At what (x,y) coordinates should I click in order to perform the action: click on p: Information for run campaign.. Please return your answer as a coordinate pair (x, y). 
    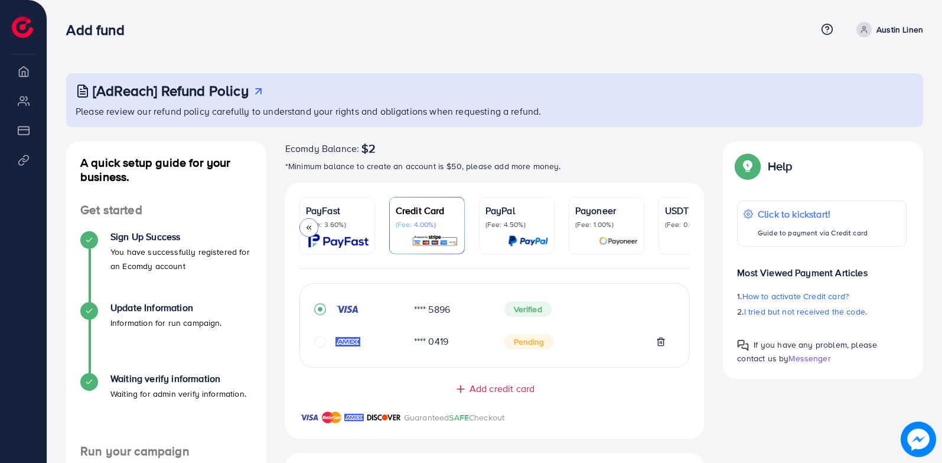
    Looking at the image, I should click on (166, 323).